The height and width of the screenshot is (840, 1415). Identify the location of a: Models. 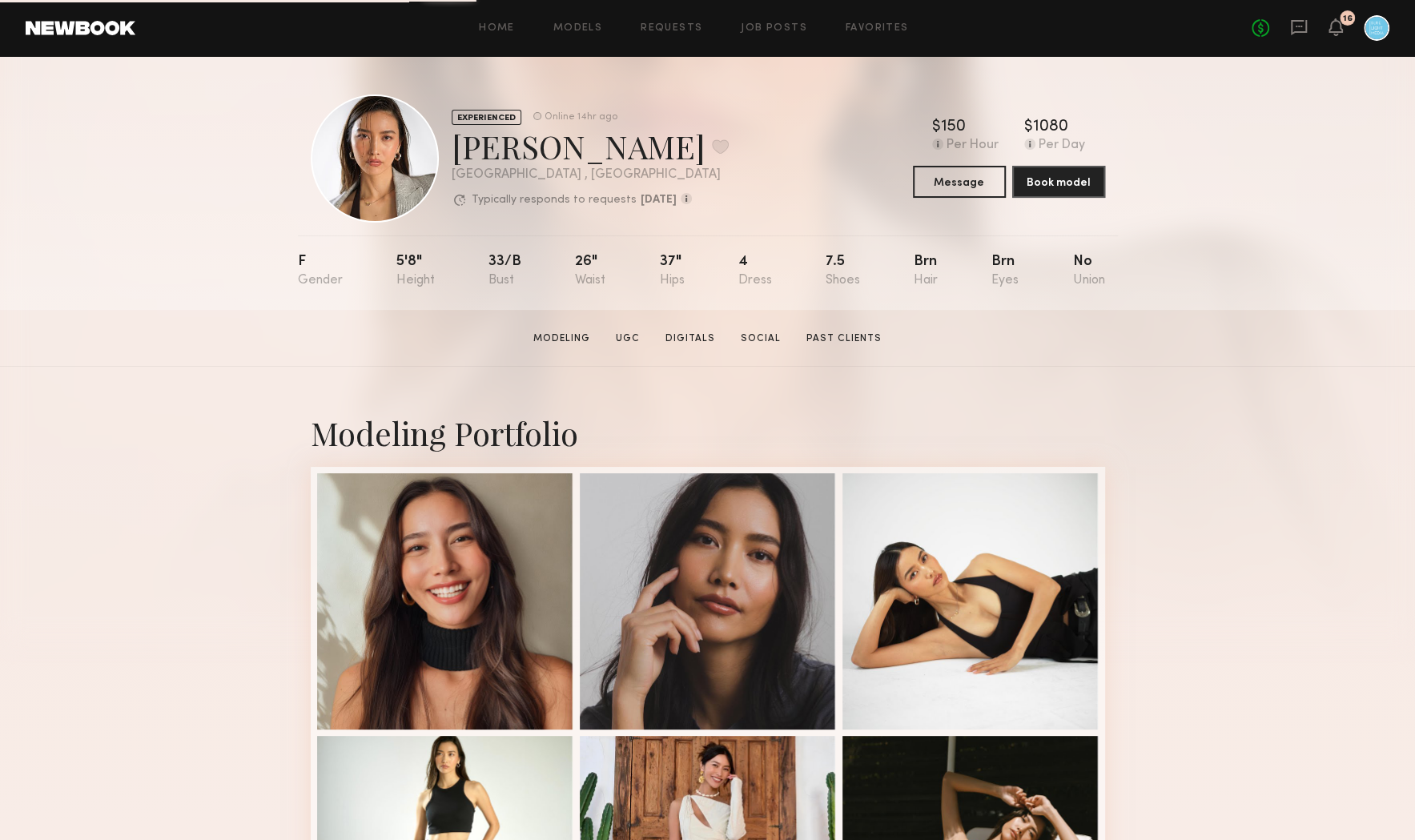
(578, 28).